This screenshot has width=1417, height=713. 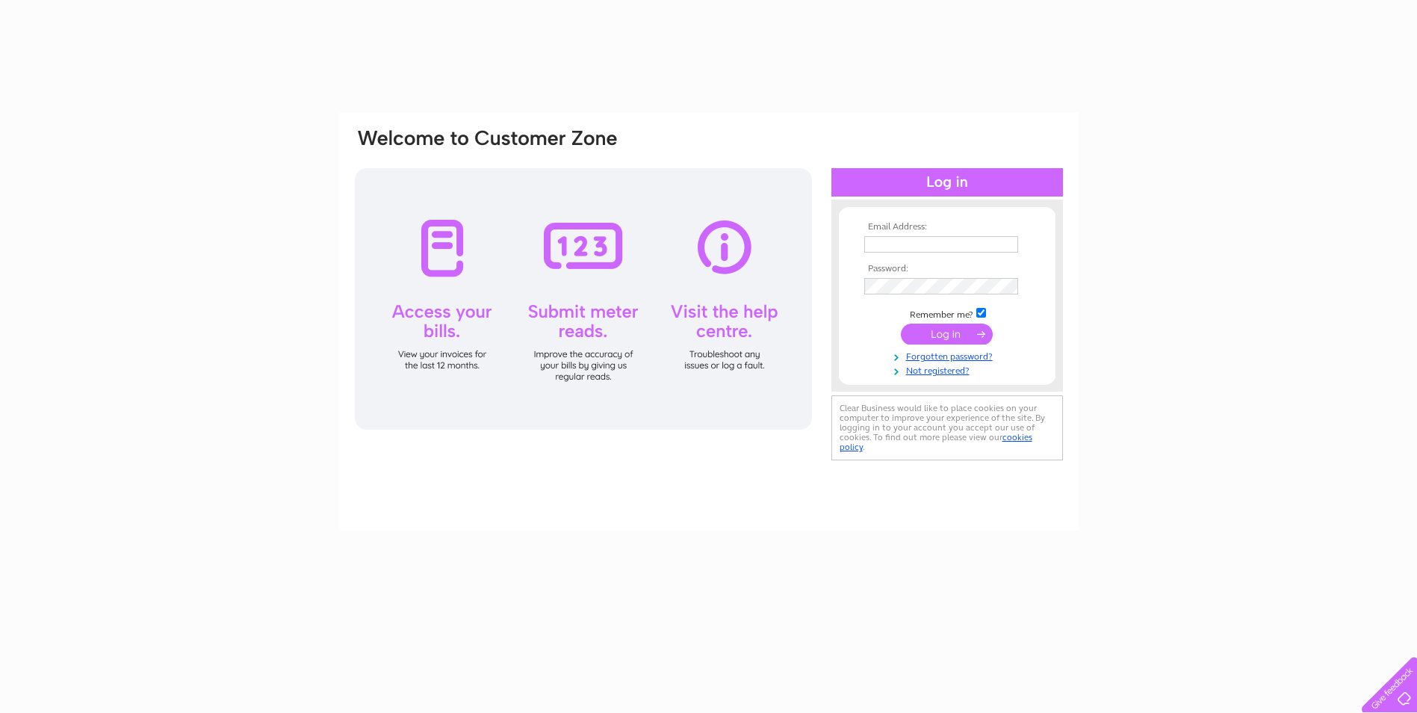 I want to click on a: cookies policy, so click(x=936, y=441).